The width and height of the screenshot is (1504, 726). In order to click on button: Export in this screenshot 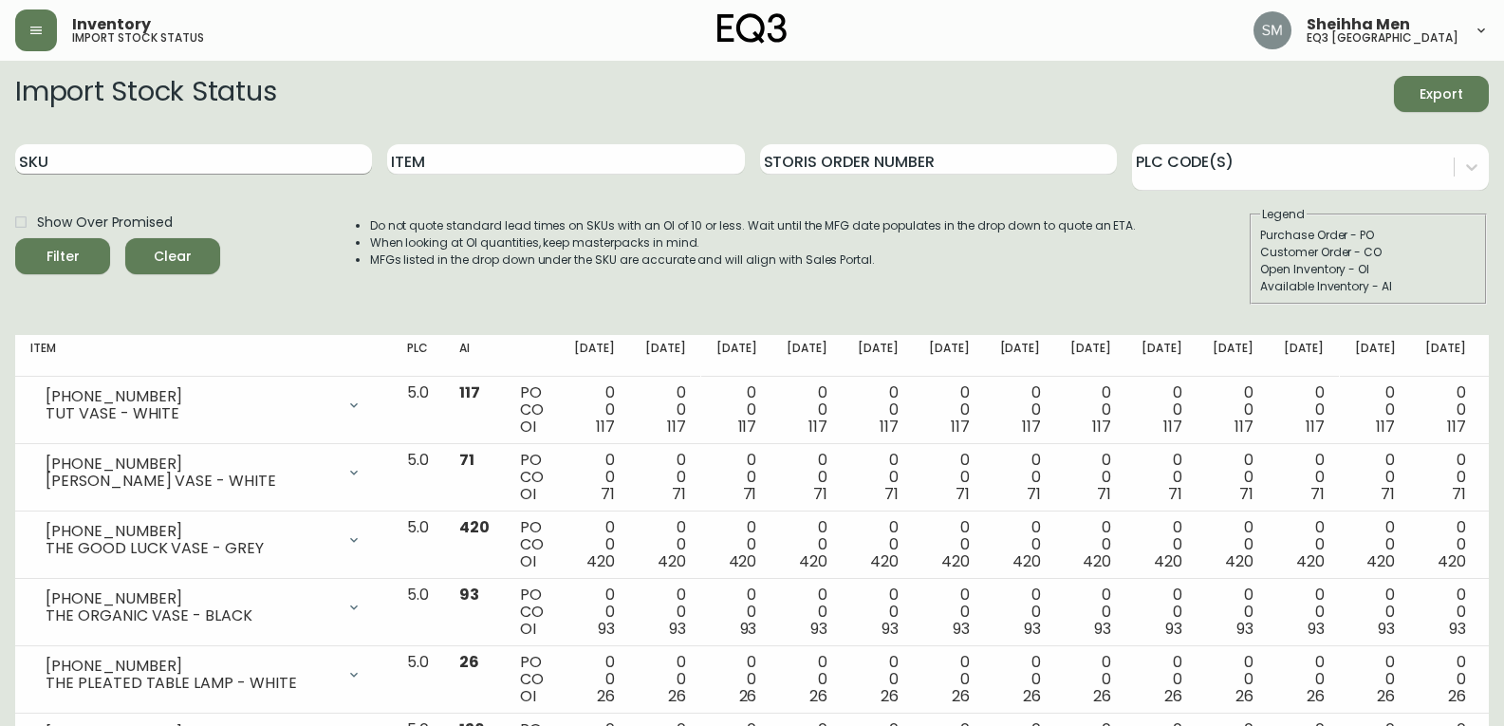, I will do `click(1441, 94)`.